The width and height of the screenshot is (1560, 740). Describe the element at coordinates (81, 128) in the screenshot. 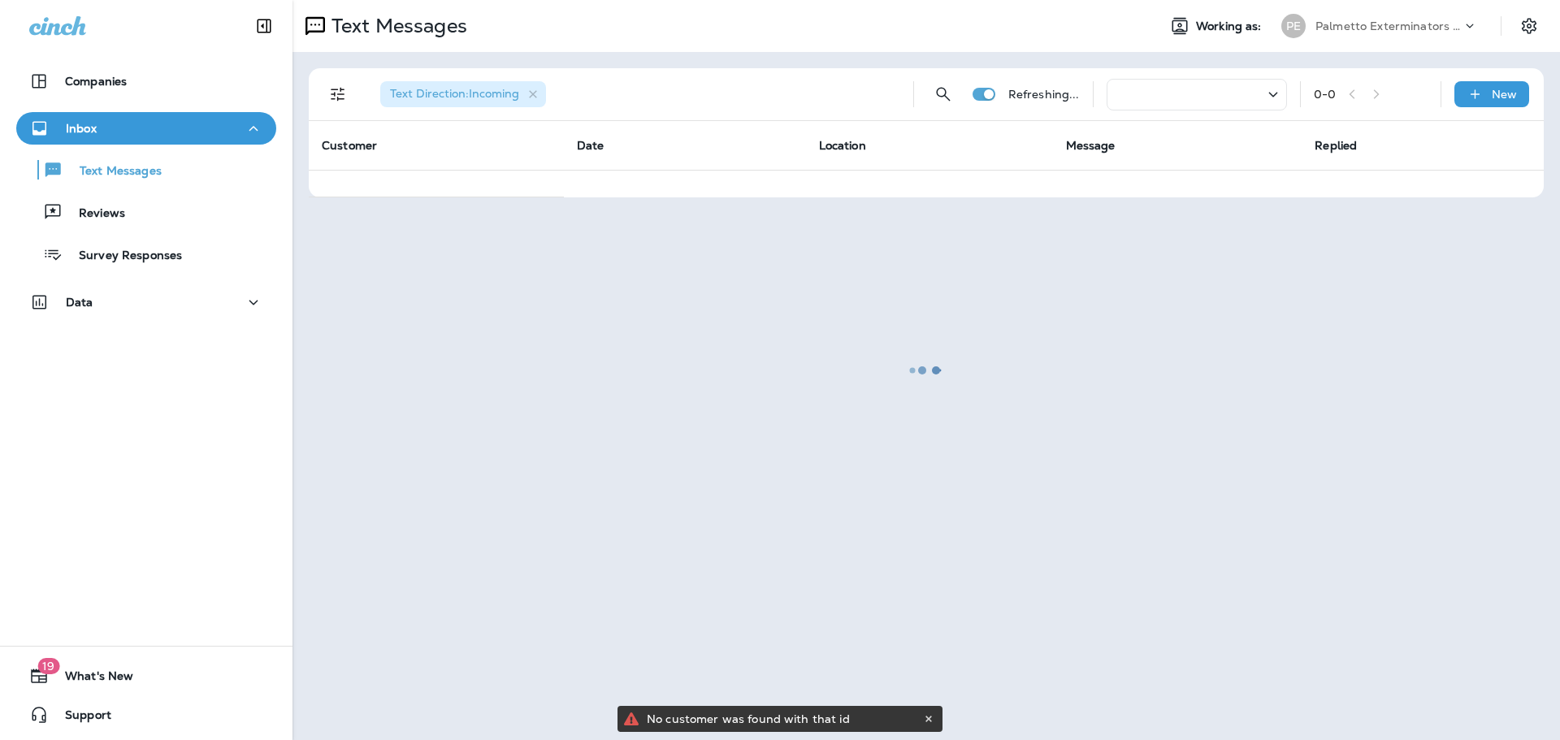

I see `p: Inbox` at that location.